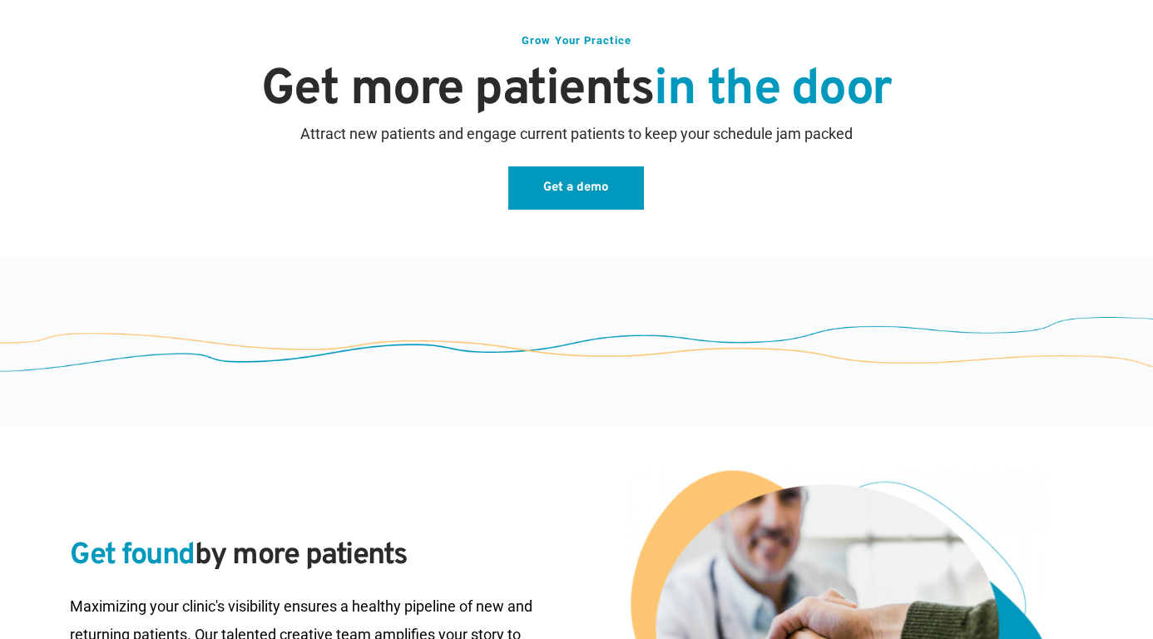 This screenshot has height=639, width=1153. I want to click on span: Grow Your Practice, so click(577, 40).